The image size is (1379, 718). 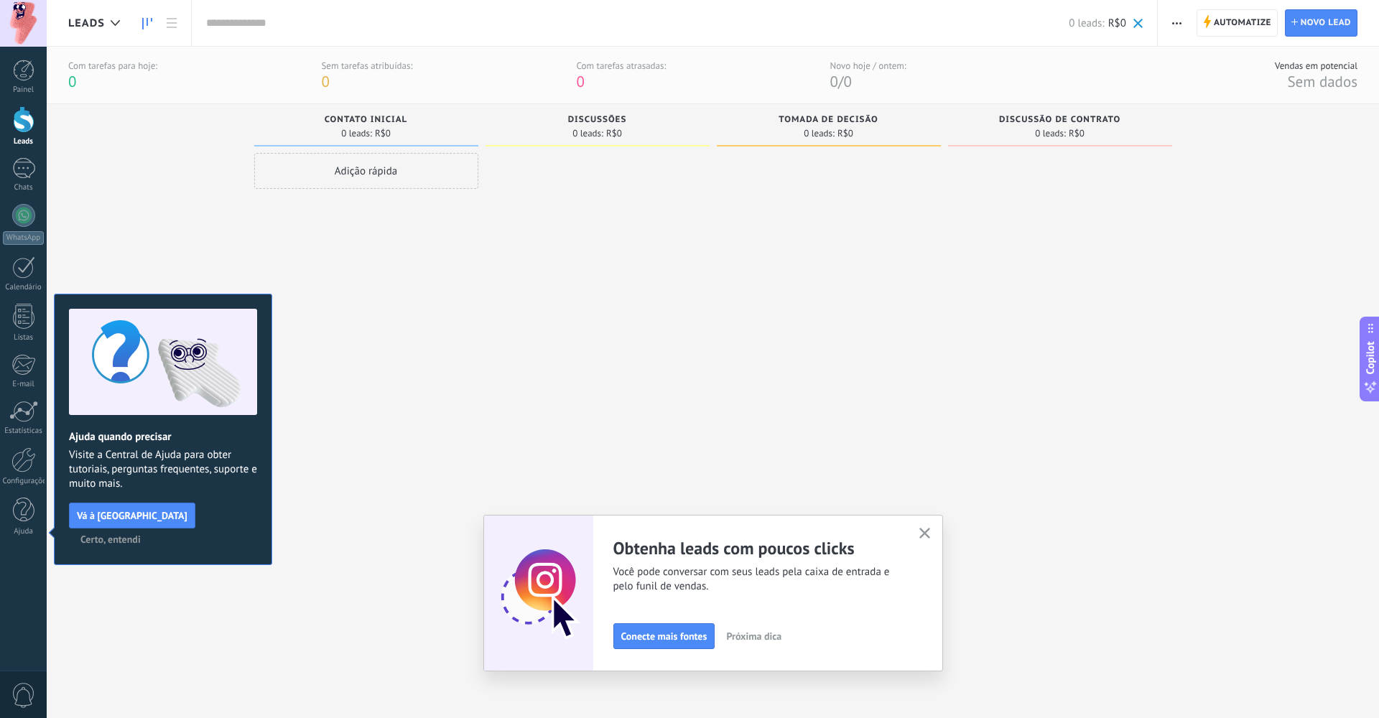 What do you see at coordinates (111, 539) in the screenshot?
I see `button: Certo, entendi` at bounding box center [111, 539].